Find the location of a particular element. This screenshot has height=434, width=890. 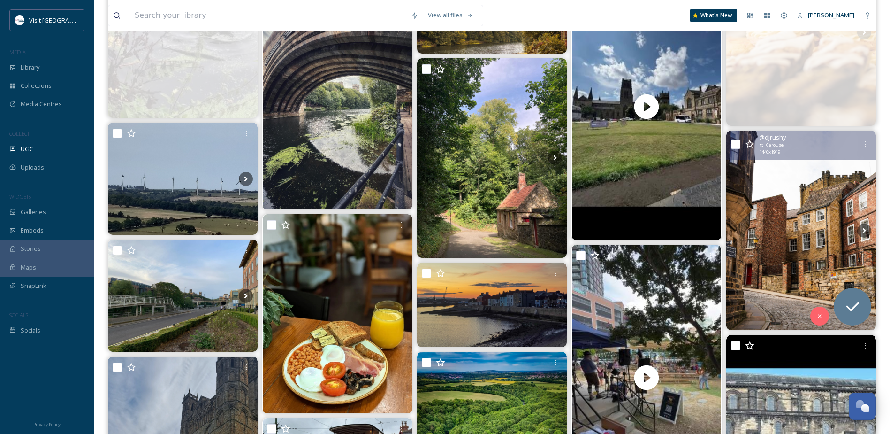

span: SnapLink is located at coordinates (33, 285).